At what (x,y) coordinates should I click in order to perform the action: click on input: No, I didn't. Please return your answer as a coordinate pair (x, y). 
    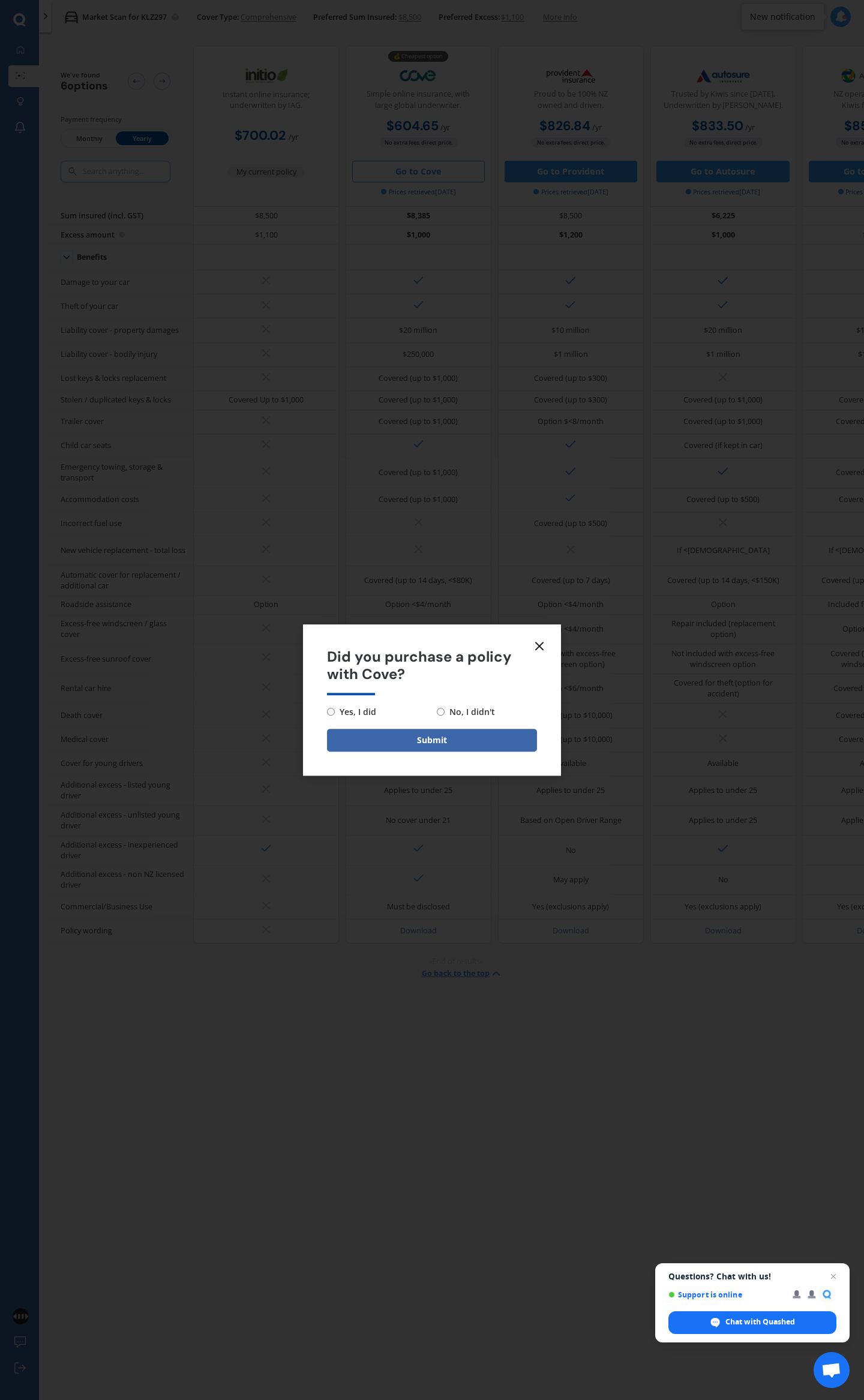
    Looking at the image, I should click on (441, 712).